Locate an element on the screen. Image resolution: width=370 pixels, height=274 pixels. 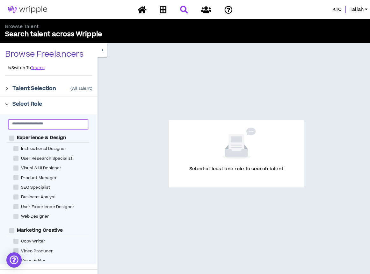
span: Experience & Design is located at coordinates (41, 138).